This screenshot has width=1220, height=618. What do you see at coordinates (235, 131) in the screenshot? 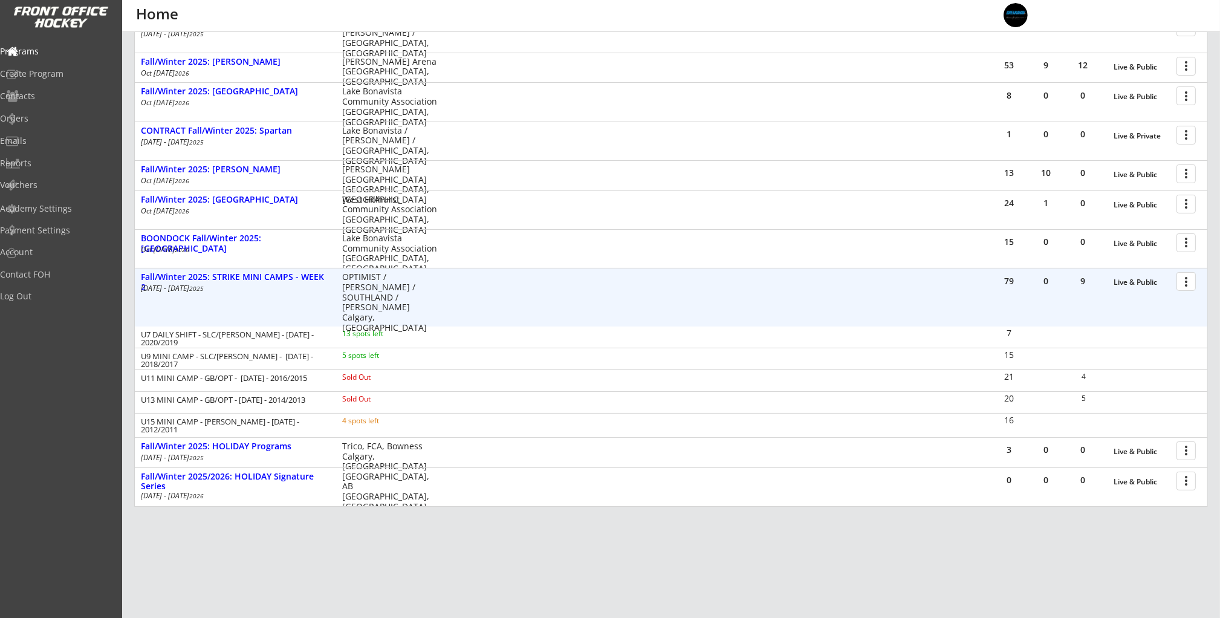
I see `div: CONTRACT Fall/Winter 2025: Spartan` at bounding box center [235, 131].